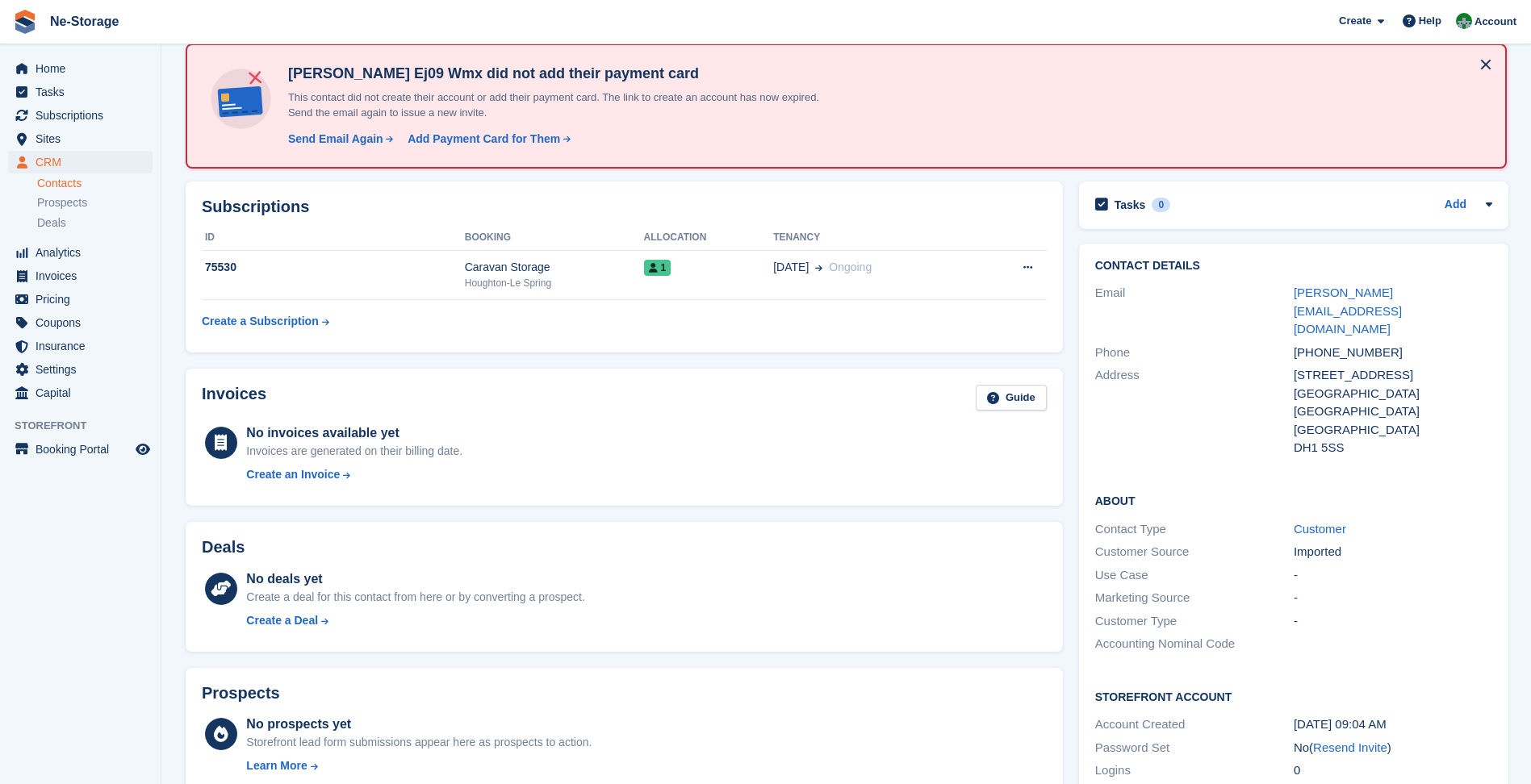 Image resolution: width=1531 pixels, height=784 pixels. What do you see at coordinates (282, 621) in the screenshot?
I see `div: Create a Deal` at bounding box center [282, 621].